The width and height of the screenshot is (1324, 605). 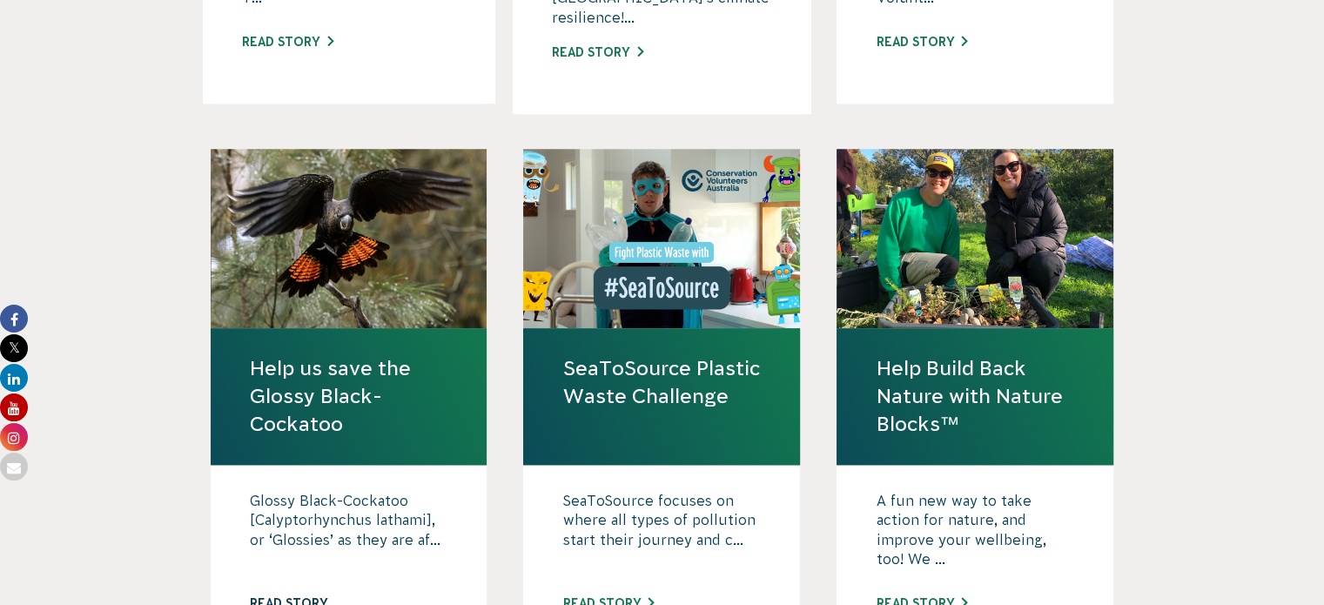 What do you see at coordinates (975, 535) in the screenshot?
I see `p: A fun new way to take action for nature, and improve your wellbeing, too! We ...` at bounding box center [975, 535].